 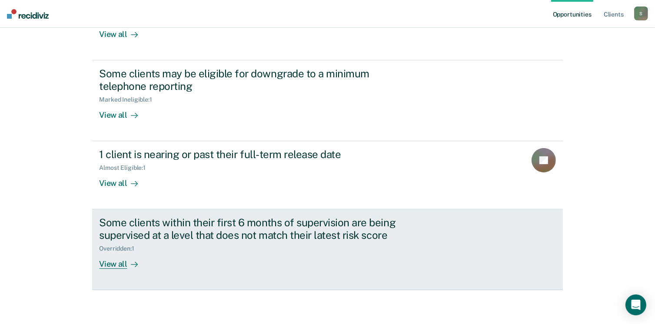 What do you see at coordinates (28, 14) in the screenshot?
I see `img: Recidiviz` at bounding box center [28, 14].